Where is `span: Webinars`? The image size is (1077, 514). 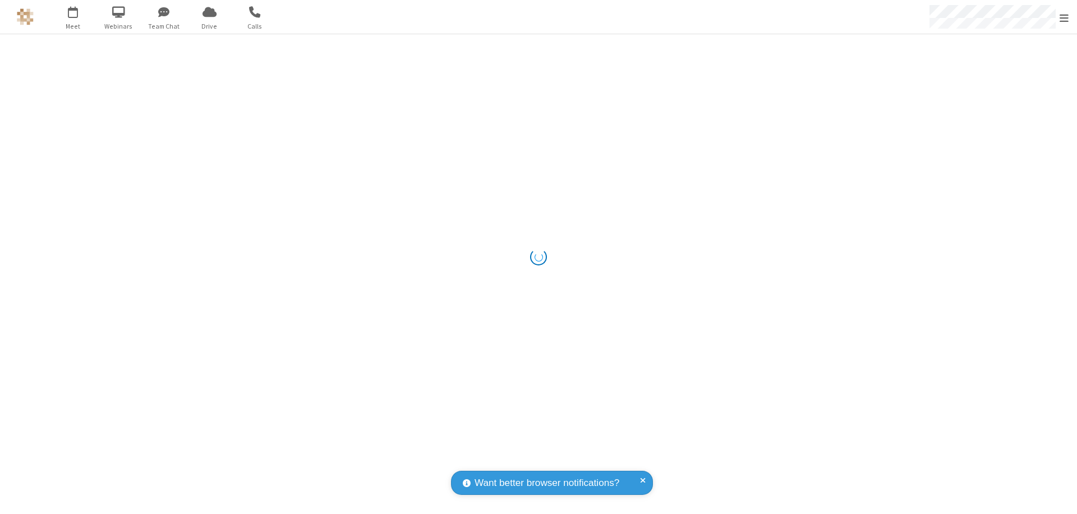
span: Webinars is located at coordinates (118, 26).